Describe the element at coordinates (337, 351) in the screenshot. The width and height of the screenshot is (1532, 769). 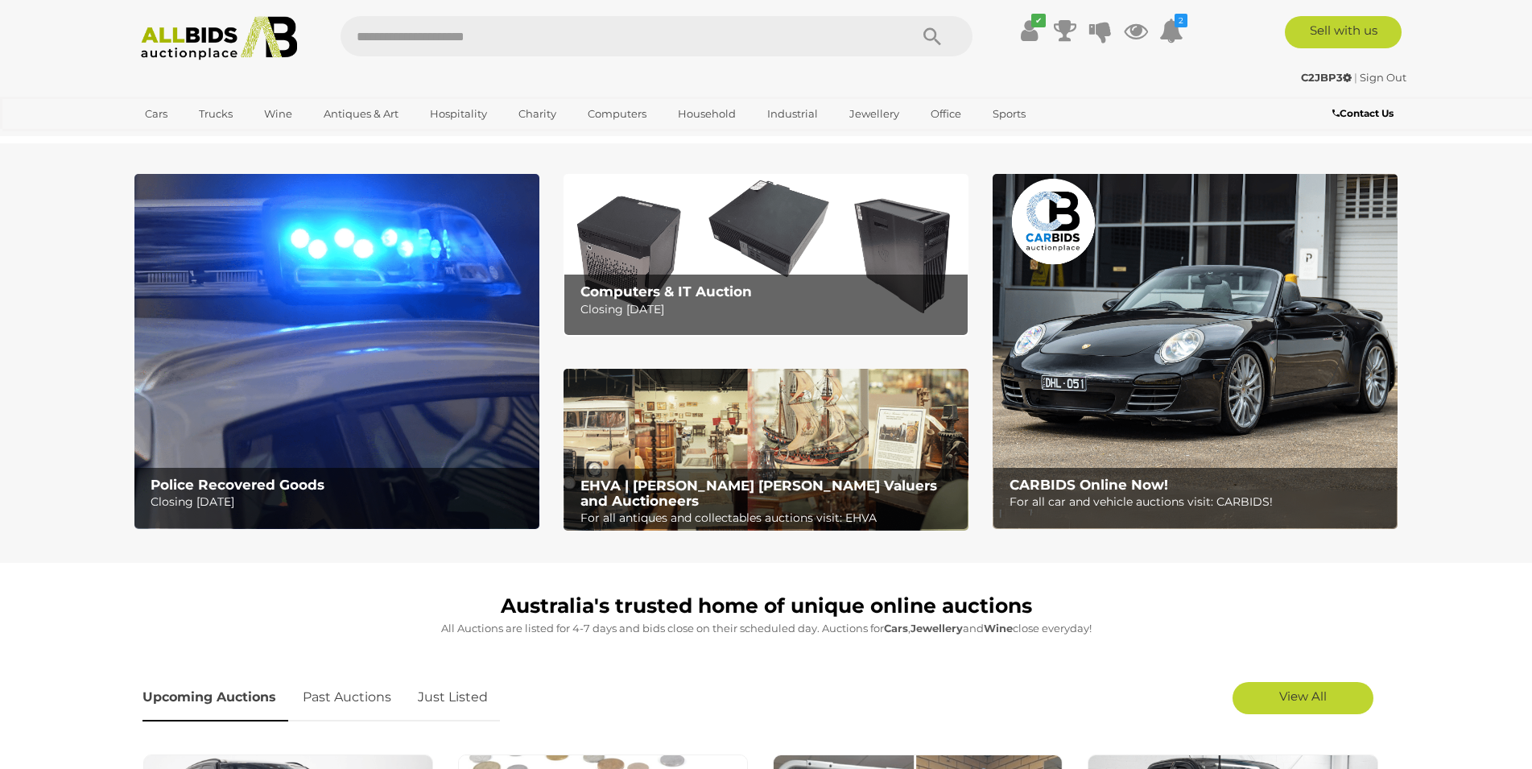
I see `img: Police Recovered Goods` at that location.